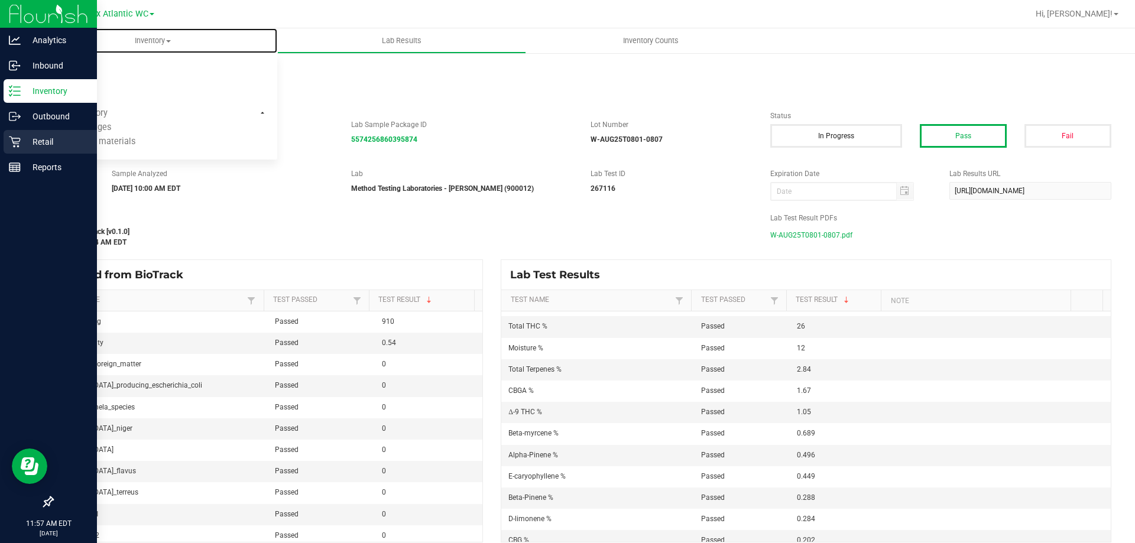  Describe the element at coordinates (100, 364) in the screenshot. I see `span: filth_feces_foreign_matter` at that location.